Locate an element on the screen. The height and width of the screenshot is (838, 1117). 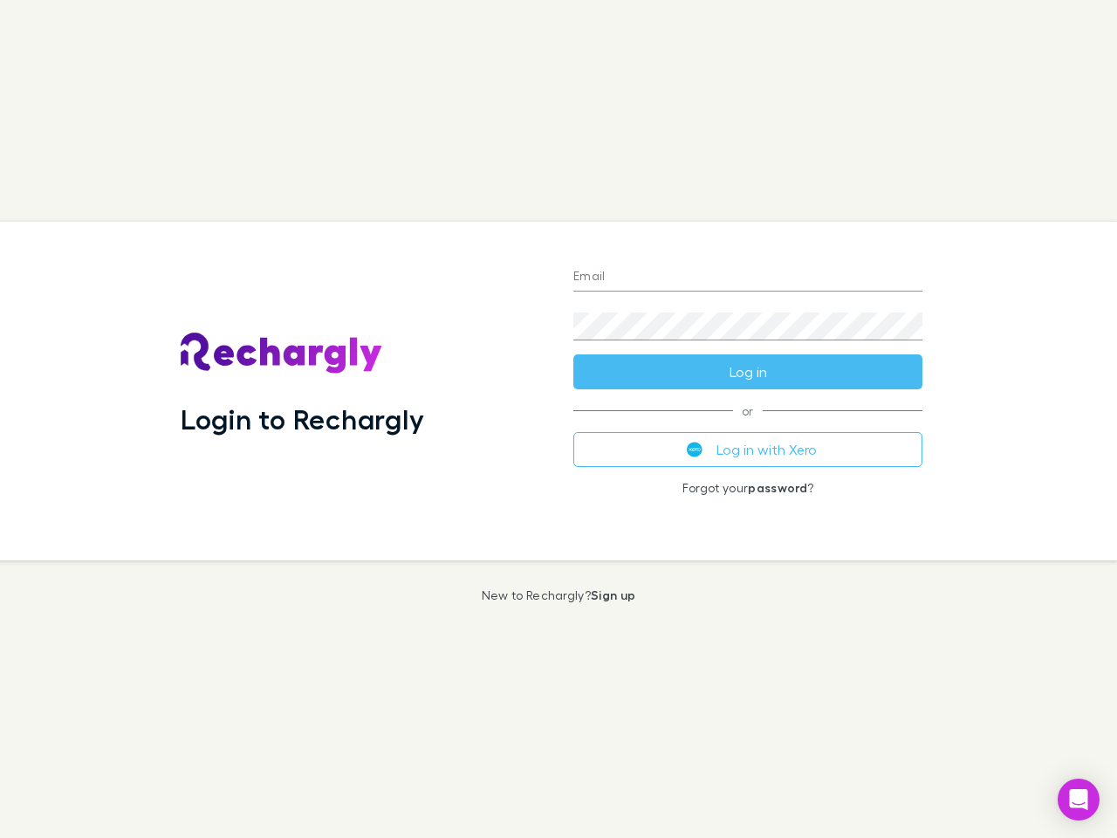
p: New to Rechargly? is located at coordinates (559, 595).